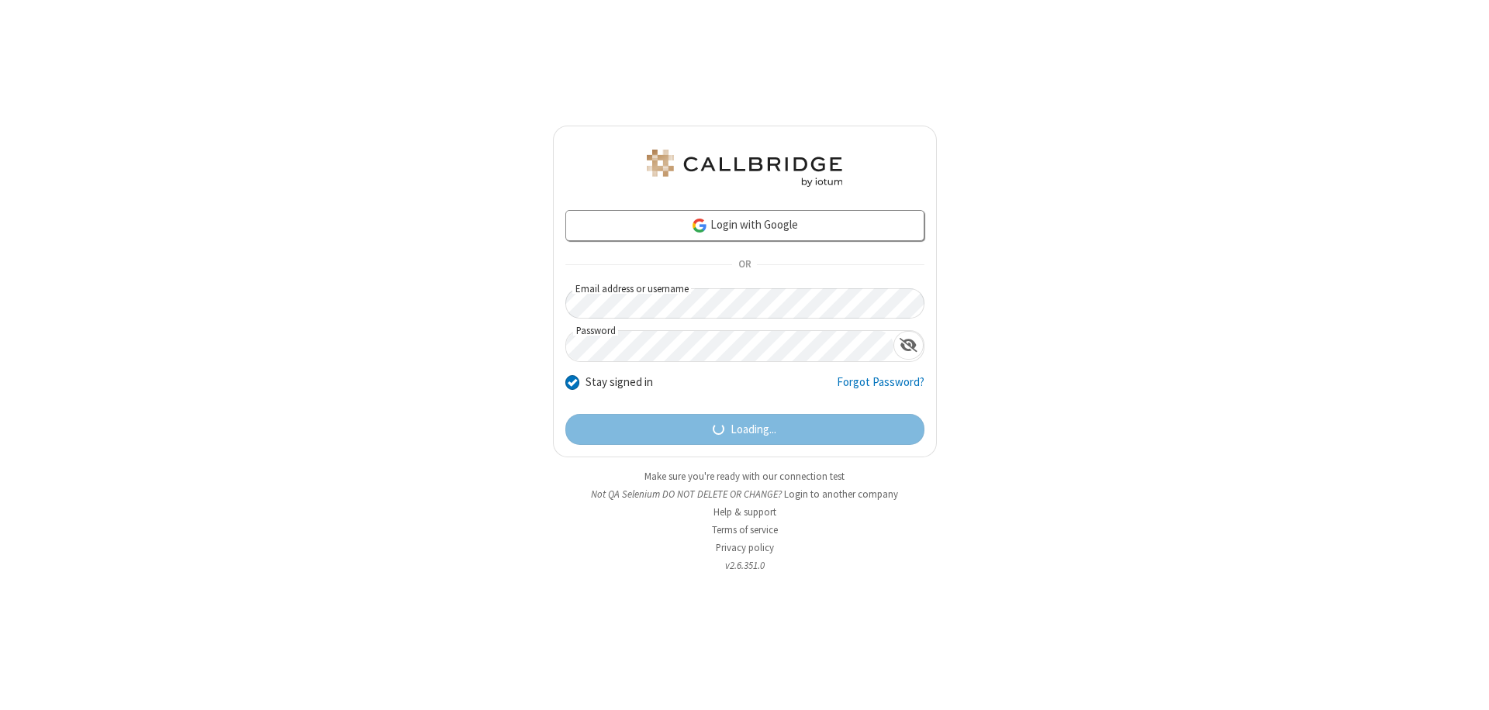 The width and height of the screenshot is (1489, 710). I want to click on a: Make sure you're ready with our connection test, so click(745, 476).